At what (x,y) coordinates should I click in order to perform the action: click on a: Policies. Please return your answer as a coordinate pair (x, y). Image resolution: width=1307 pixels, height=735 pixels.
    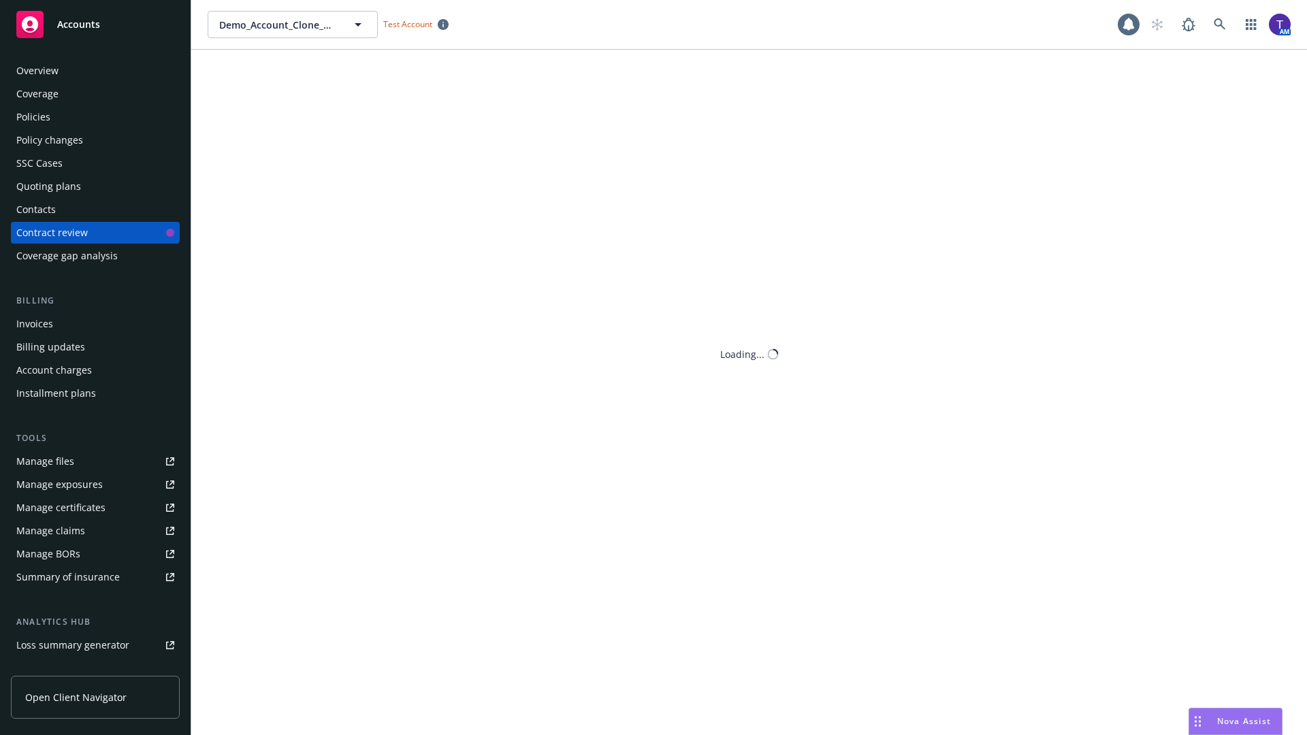
    Looking at the image, I should click on (95, 117).